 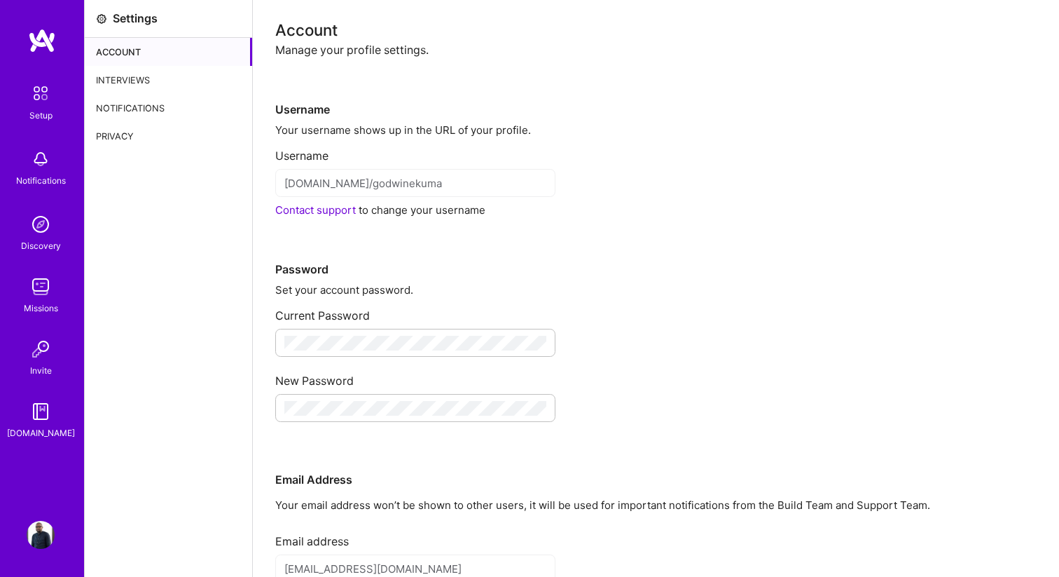 I want to click on div: Your username shows up in the URL of your profile., so click(x=656, y=130).